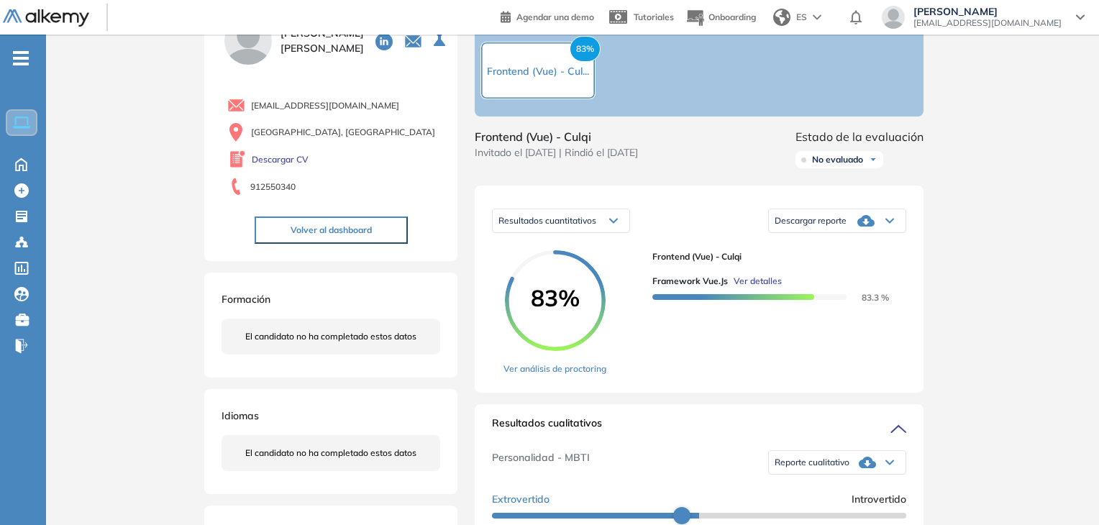  I want to click on span: Frontend (Vue) - Cul..., so click(538, 71).